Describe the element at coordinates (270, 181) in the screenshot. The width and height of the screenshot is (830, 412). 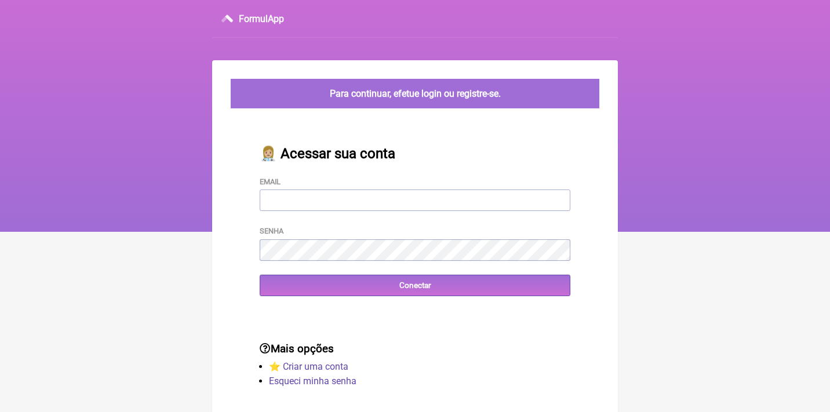
I see `label: Email` at that location.